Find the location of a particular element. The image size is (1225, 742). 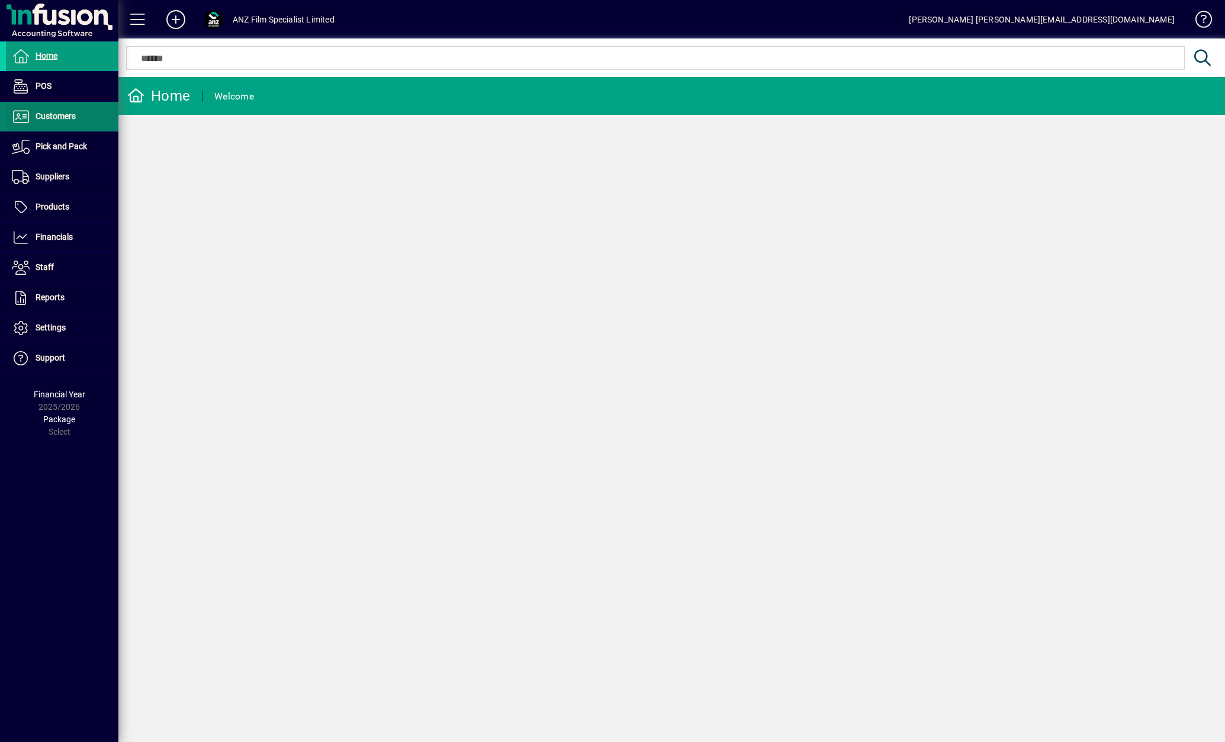

span: Support is located at coordinates (50, 358).